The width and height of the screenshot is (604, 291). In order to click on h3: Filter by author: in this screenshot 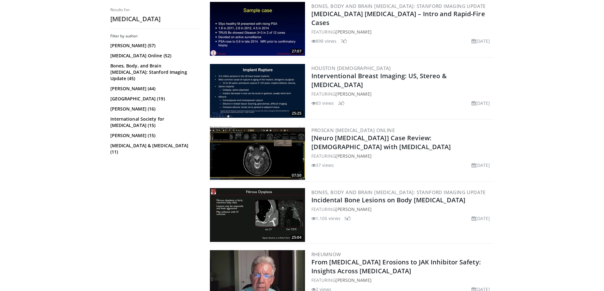, I will do `click(155, 36)`.